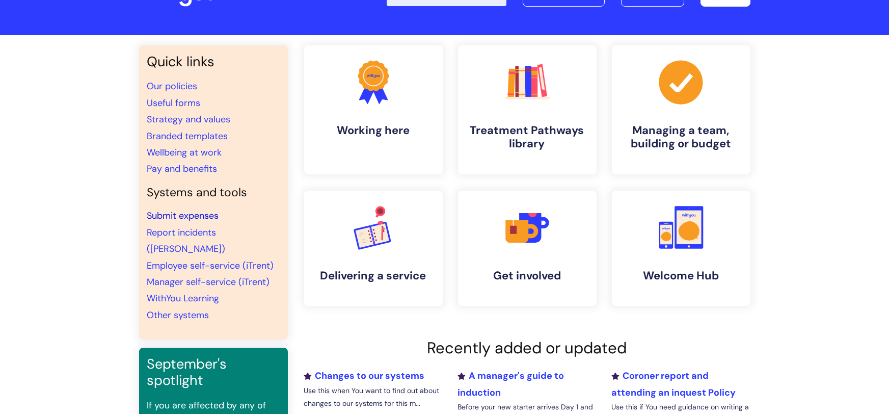  Describe the element at coordinates (210, 265) in the screenshot. I see `a: Employee self-service (iTrent)` at that location.